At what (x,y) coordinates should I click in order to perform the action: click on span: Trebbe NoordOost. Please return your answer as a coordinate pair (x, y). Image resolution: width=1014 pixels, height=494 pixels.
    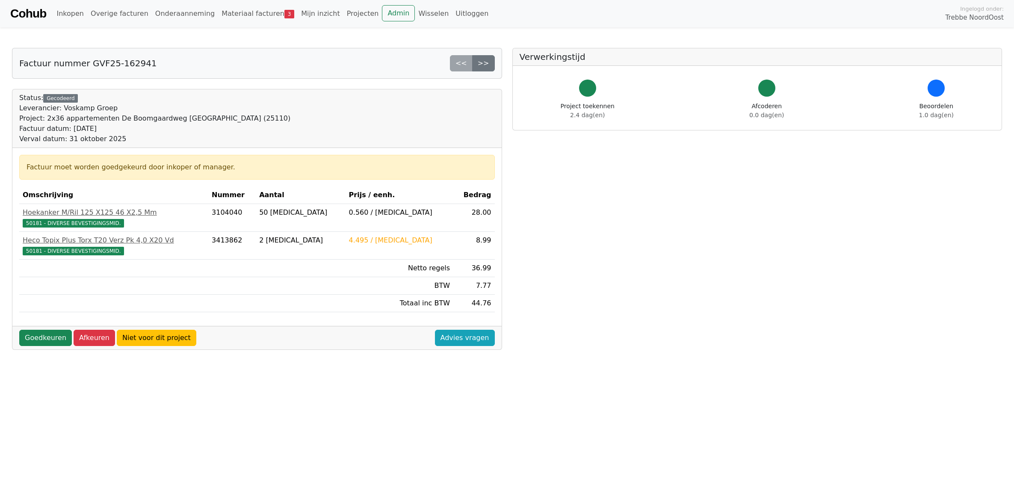
    Looking at the image, I should click on (975, 18).